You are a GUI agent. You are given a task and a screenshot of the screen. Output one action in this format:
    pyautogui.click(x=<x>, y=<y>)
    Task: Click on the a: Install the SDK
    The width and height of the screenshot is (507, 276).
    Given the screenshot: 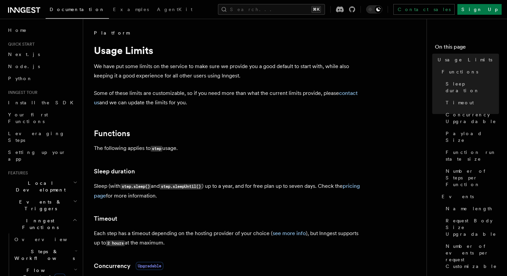 What is the action you would take?
    pyautogui.click(x=42, y=103)
    